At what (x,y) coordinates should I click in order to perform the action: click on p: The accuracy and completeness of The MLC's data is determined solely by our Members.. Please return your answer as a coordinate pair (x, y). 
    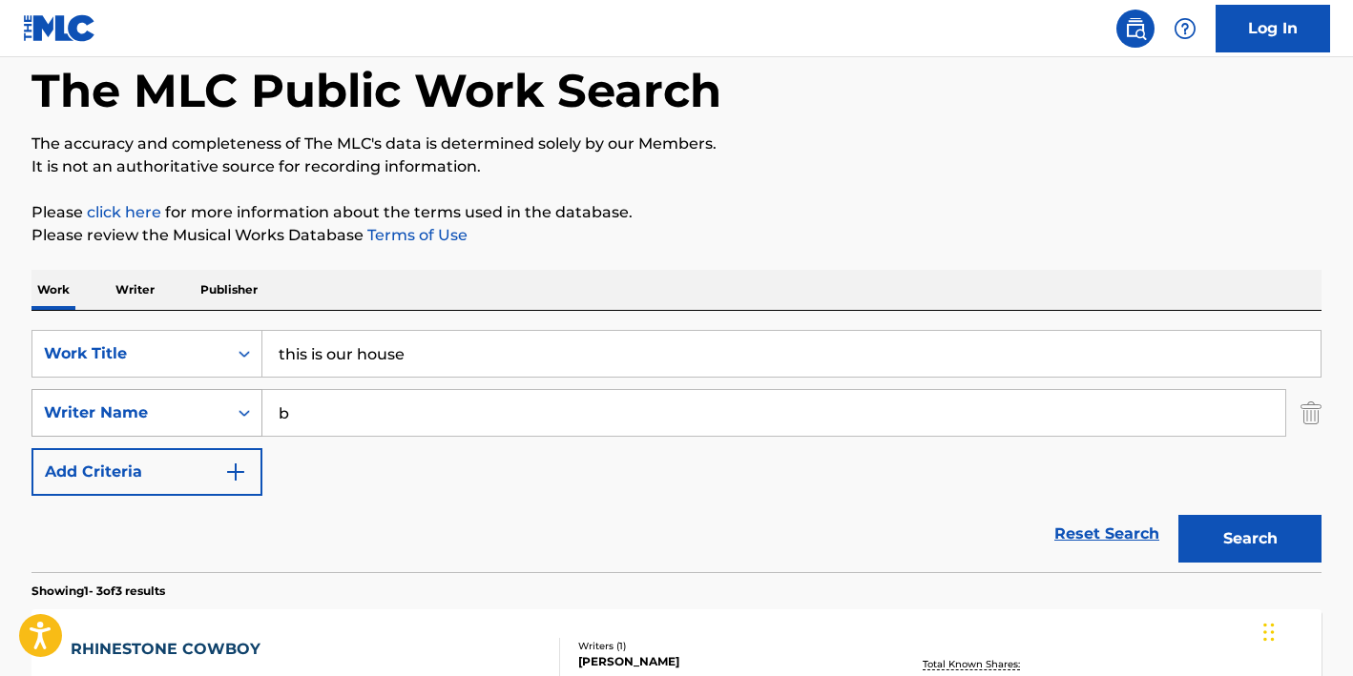
    Looking at the image, I should click on (676, 144).